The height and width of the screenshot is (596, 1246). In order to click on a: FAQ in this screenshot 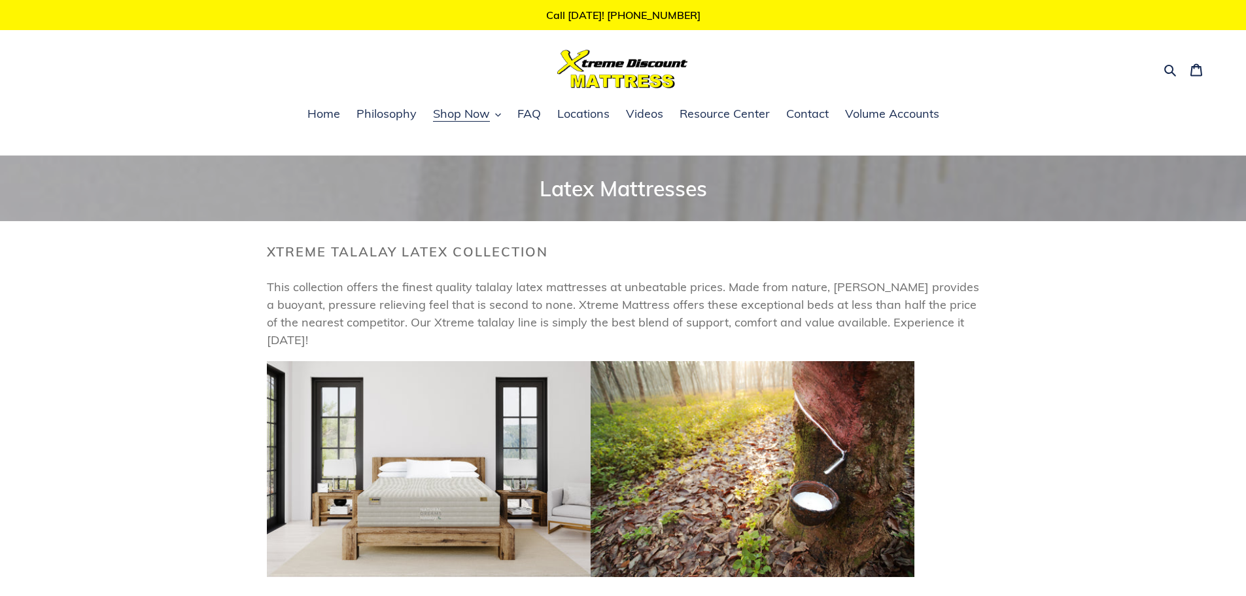, I will do `click(529, 114)`.